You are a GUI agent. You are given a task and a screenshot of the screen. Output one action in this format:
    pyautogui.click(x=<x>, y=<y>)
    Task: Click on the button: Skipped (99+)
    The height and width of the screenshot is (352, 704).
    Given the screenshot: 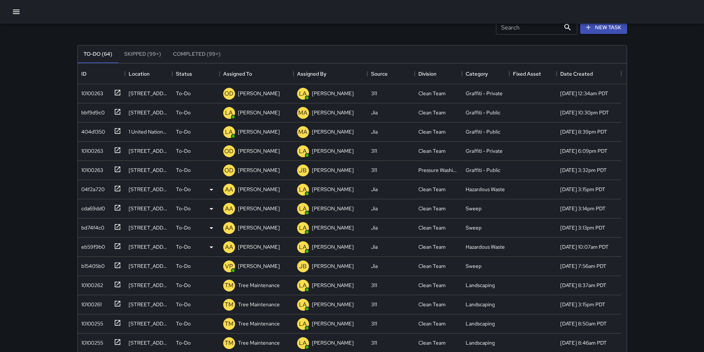 What is the action you would take?
    pyautogui.click(x=143, y=54)
    